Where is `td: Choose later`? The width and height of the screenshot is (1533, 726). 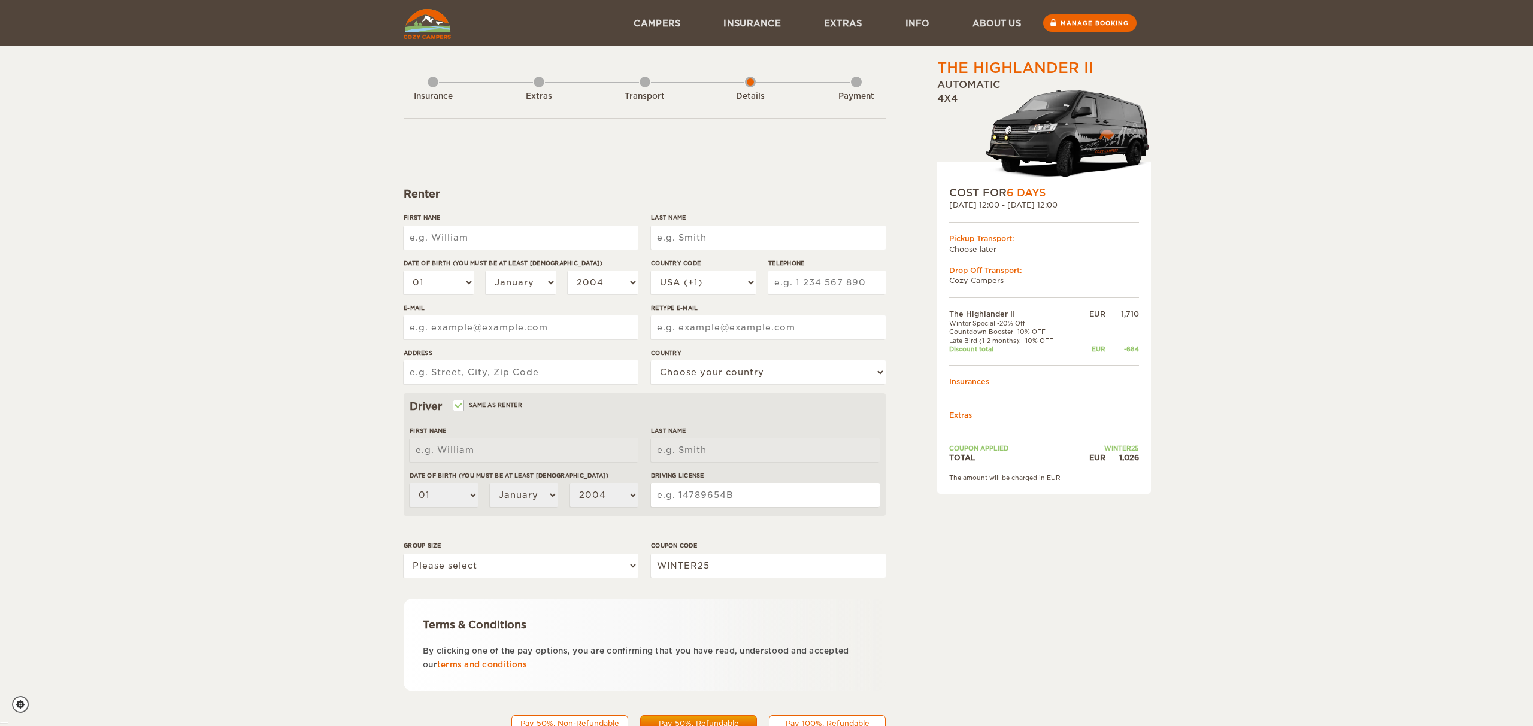 td: Choose later is located at coordinates (1044, 249).